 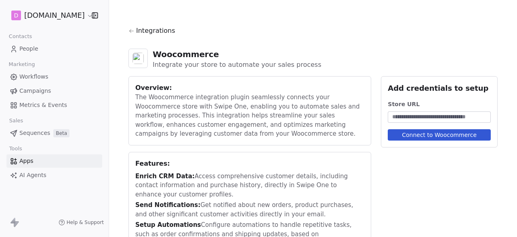 What do you see at coordinates (22, 64) in the screenshot?
I see `span: Marketing` at bounding box center [22, 64].